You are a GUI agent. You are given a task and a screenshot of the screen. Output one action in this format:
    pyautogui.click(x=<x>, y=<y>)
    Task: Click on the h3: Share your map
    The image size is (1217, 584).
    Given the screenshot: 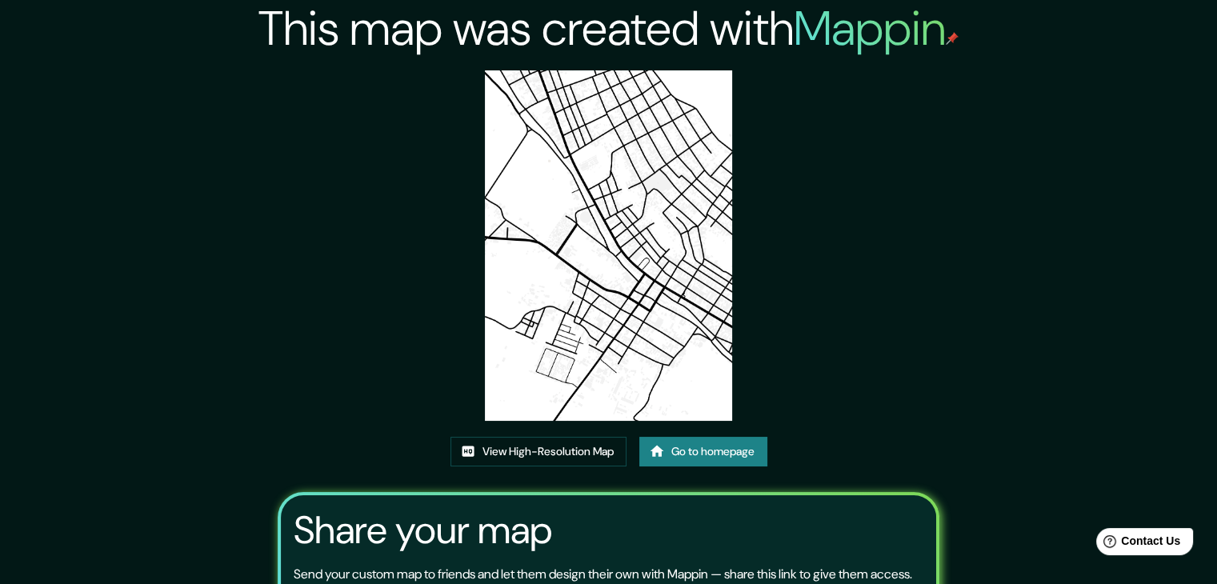 What is the action you would take?
    pyautogui.click(x=423, y=531)
    